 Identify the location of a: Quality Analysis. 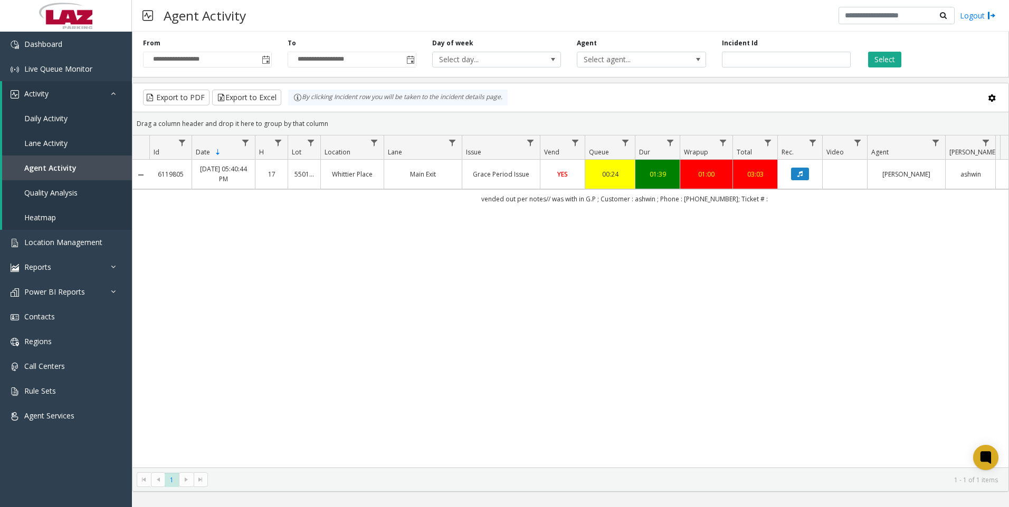
(67, 193).